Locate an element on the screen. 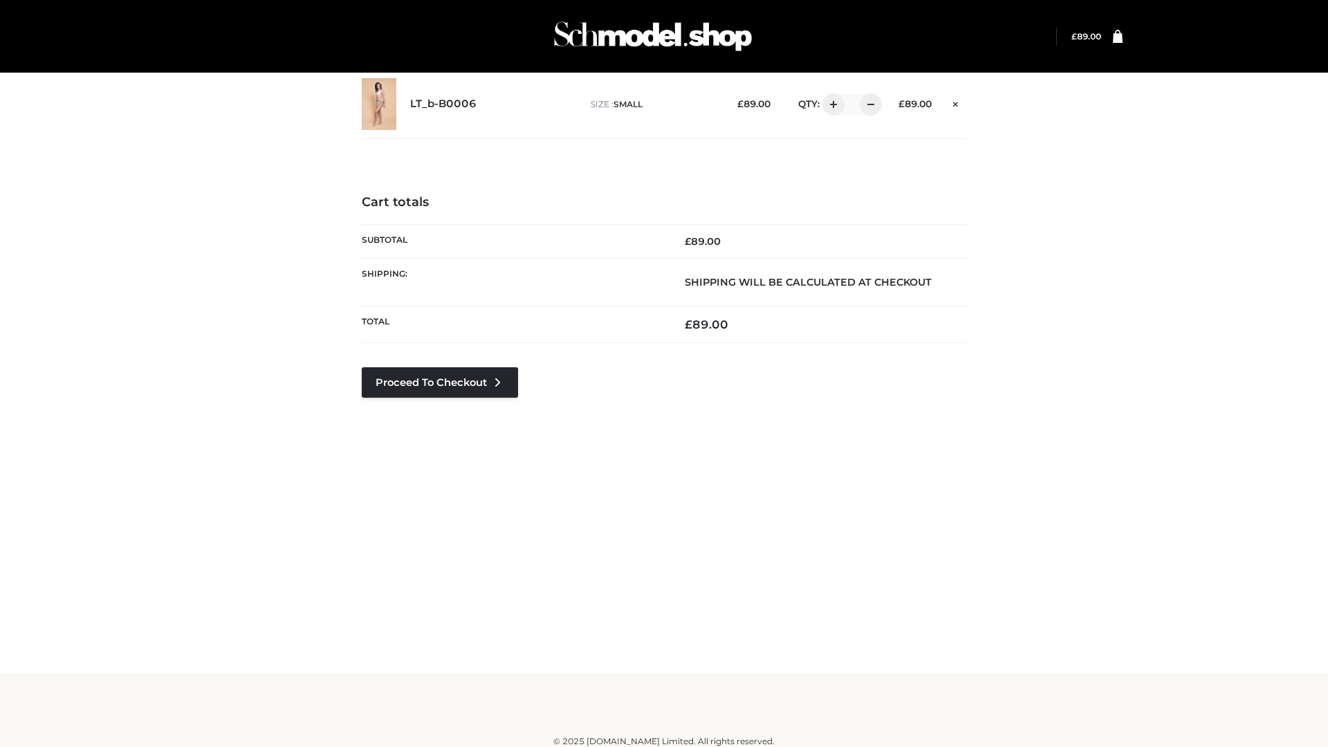  a: Schmodel Admin 964 is located at coordinates (653, 36).